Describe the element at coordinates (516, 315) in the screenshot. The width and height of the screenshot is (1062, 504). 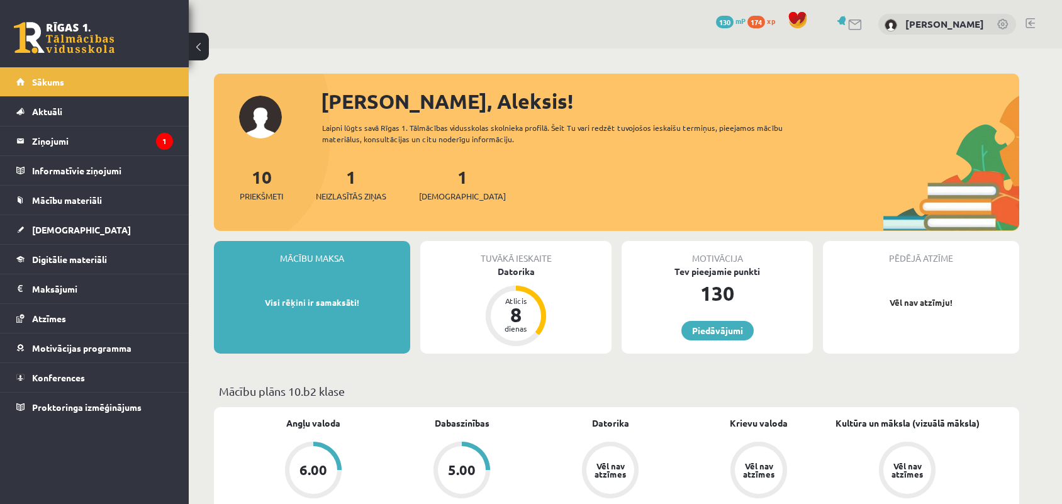
I see `div: 8` at that location.